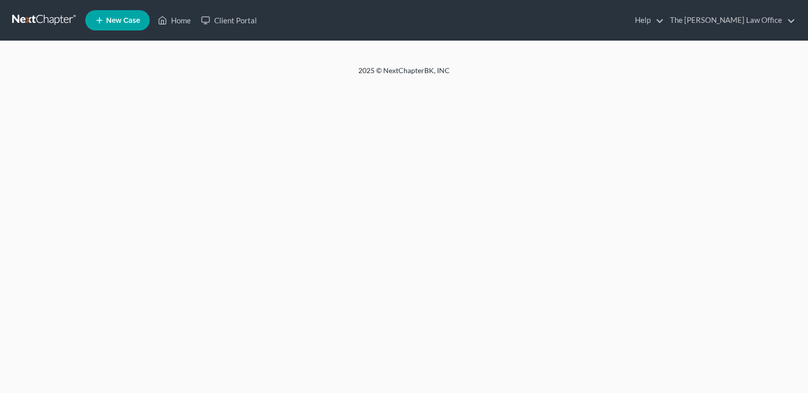  What do you see at coordinates (404, 75) in the screenshot?
I see `div: 2025 © NextChapterBK, INC` at bounding box center [404, 75].